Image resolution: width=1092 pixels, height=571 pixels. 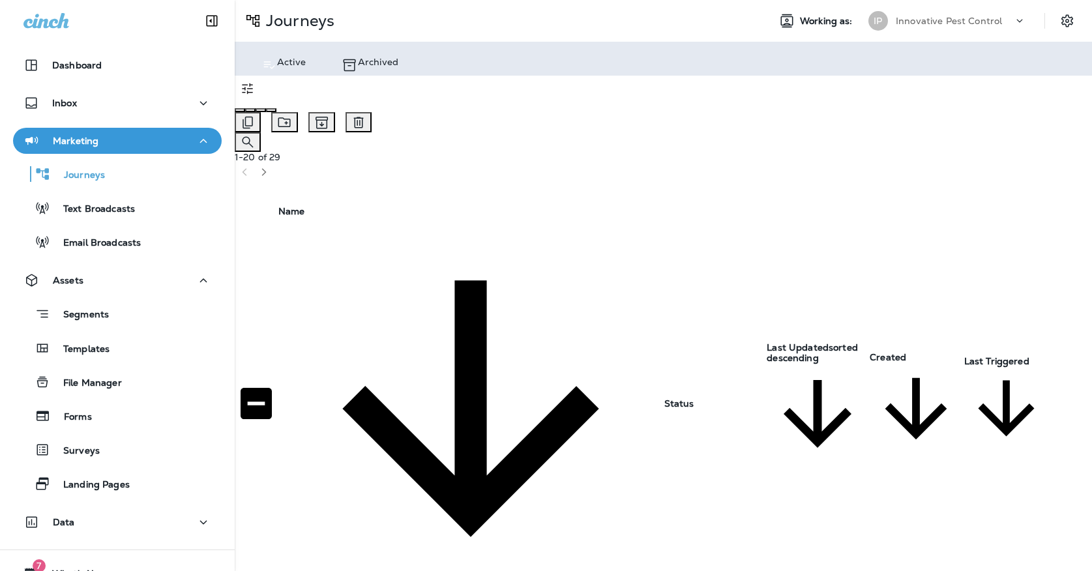 I want to click on button: Delete, so click(x=359, y=122).